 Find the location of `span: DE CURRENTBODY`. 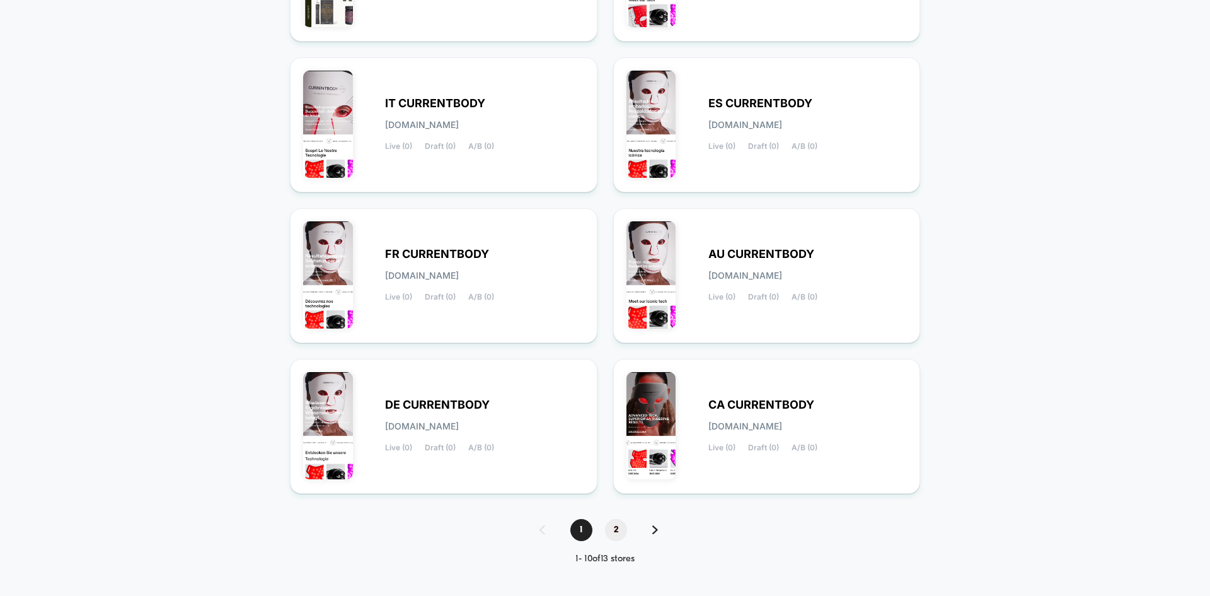

span: DE CURRENTBODY is located at coordinates (437, 405).